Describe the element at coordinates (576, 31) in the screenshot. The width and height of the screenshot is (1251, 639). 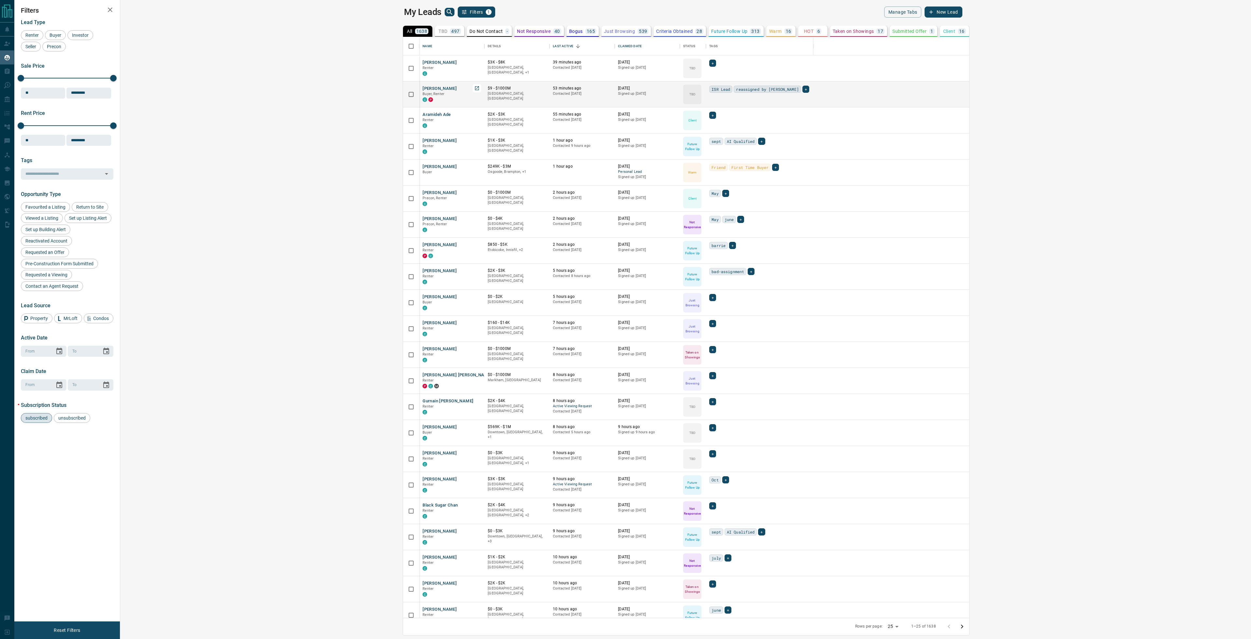
I see `p: Bogus` at that location.